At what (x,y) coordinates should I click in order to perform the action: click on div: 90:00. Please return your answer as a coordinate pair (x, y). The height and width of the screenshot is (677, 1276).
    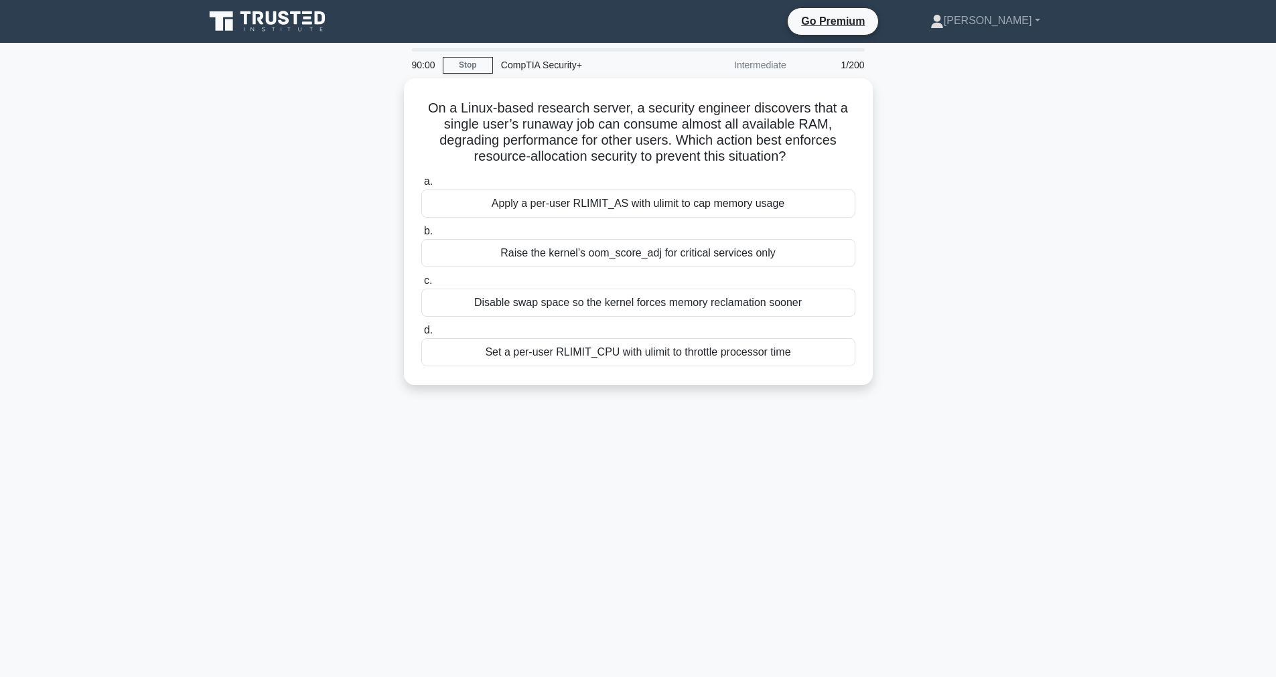
    Looking at the image, I should click on (423, 65).